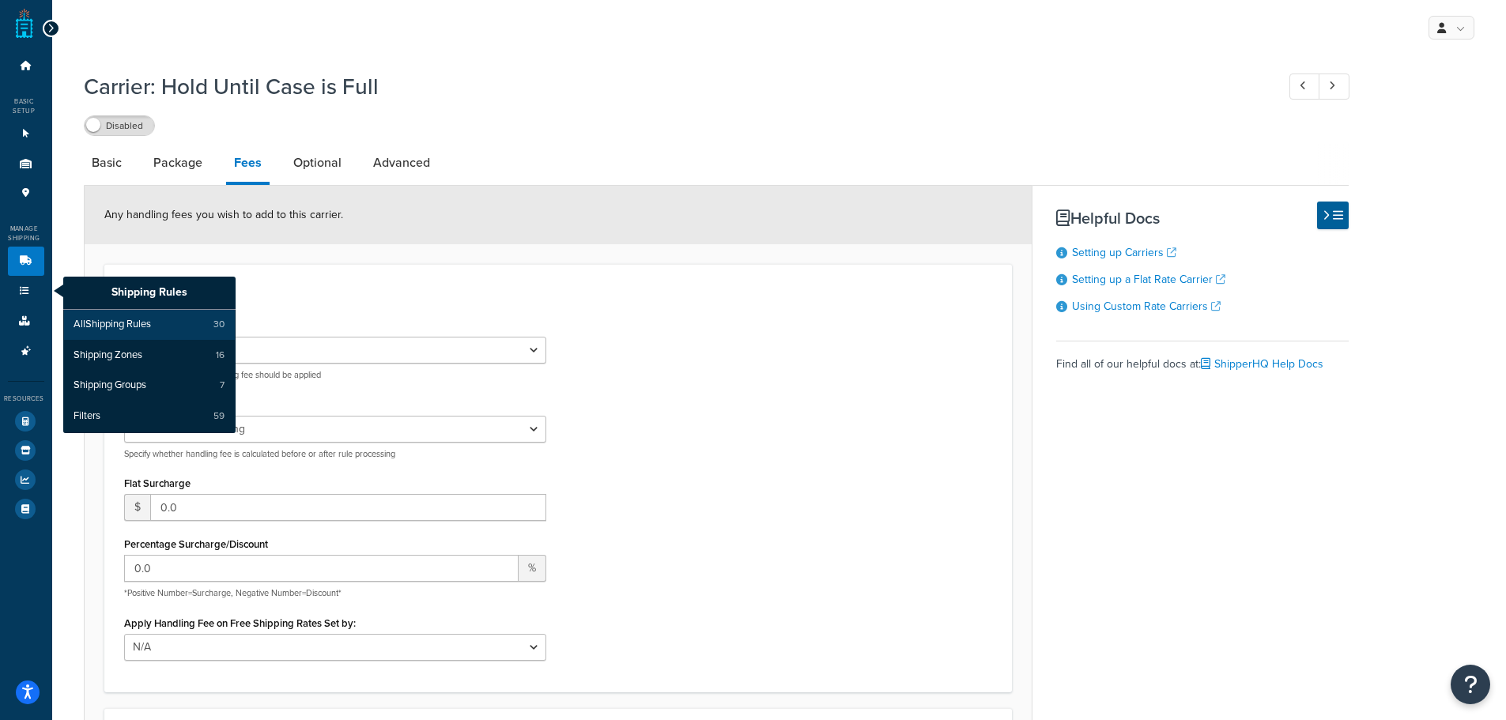 This screenshot has height=720, width=1506. I want to click on li: Carriers, so click(26, 261).